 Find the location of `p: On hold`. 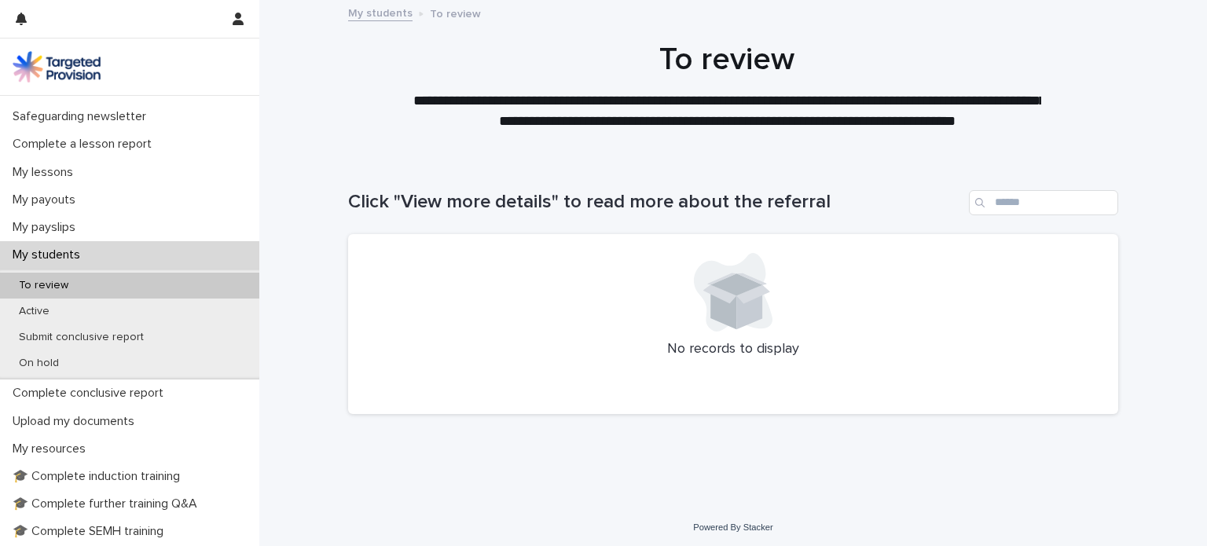

p: On hold is located at coordinates (38, 363).